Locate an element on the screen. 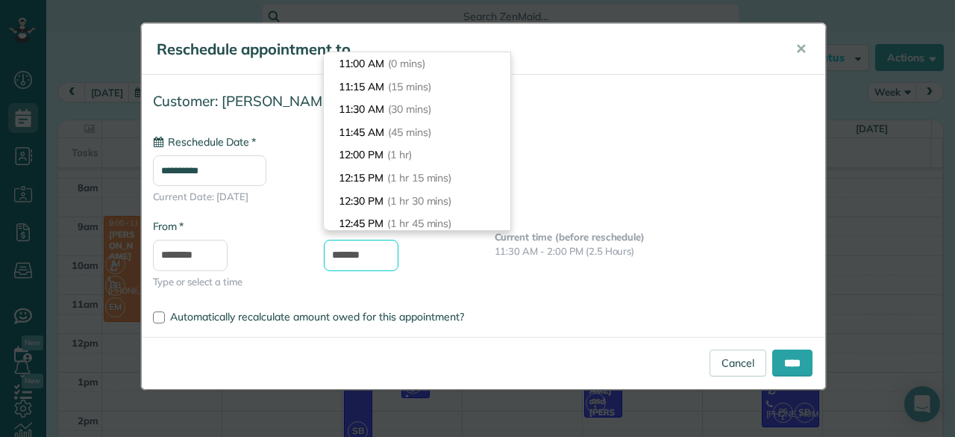 The width and height of the screenshot is (955, 437). h5: Reschedule appointment to... is located at coordinates (466, 49).